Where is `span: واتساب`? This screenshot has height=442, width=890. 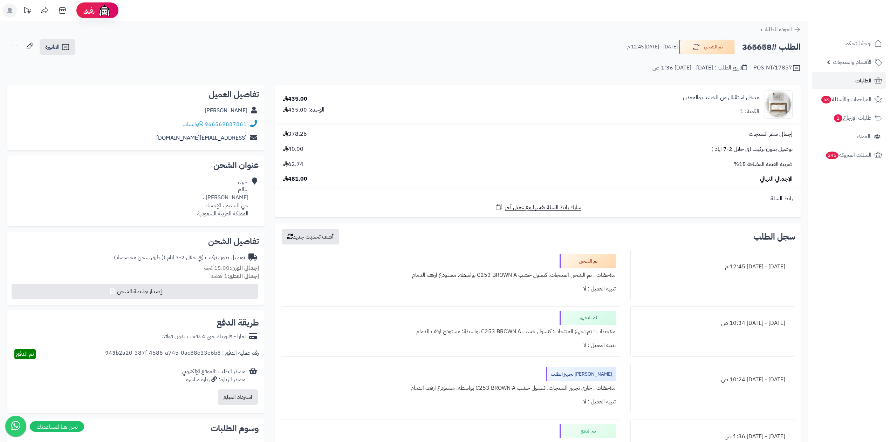 span: واتساب is located at coordinates (193, 124).